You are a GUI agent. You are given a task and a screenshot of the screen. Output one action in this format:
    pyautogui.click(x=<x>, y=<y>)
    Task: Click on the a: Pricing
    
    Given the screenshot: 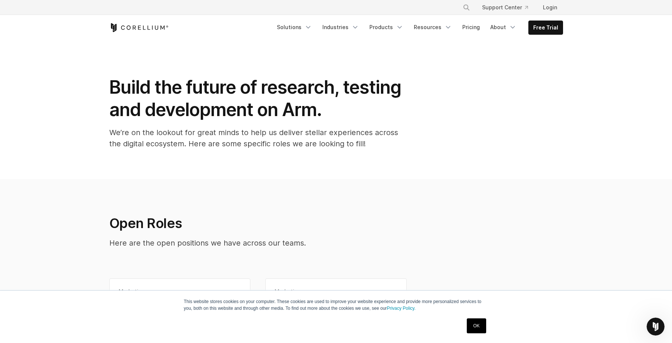 What is the action you would take?
    pyautogui.click(x=471, y=27)
    